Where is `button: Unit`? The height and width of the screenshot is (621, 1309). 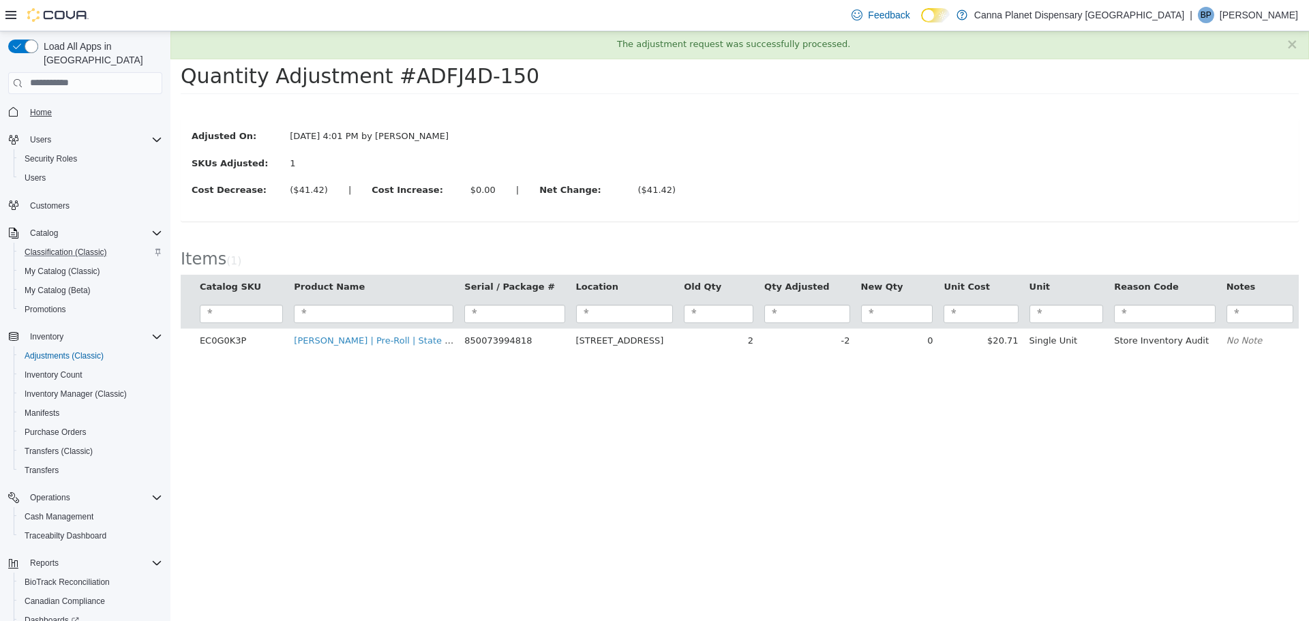
button: Unit is located at coordinates (871, 256).